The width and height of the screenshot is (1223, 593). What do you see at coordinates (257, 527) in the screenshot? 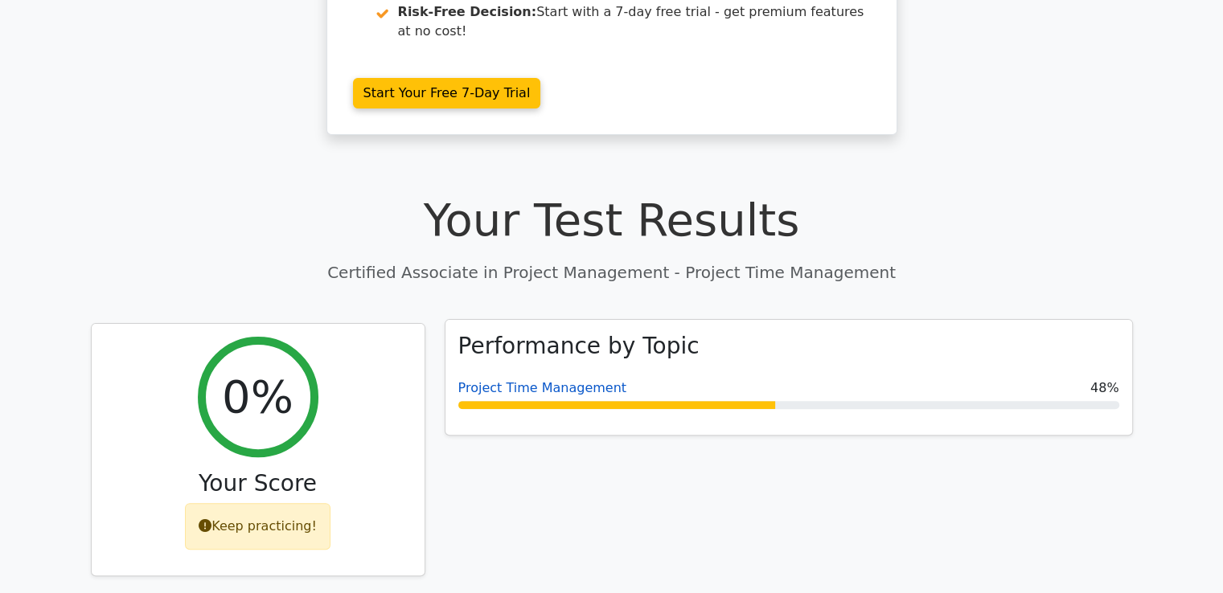
I see `div: Keep practicing!` at bounding box center [257, 527].